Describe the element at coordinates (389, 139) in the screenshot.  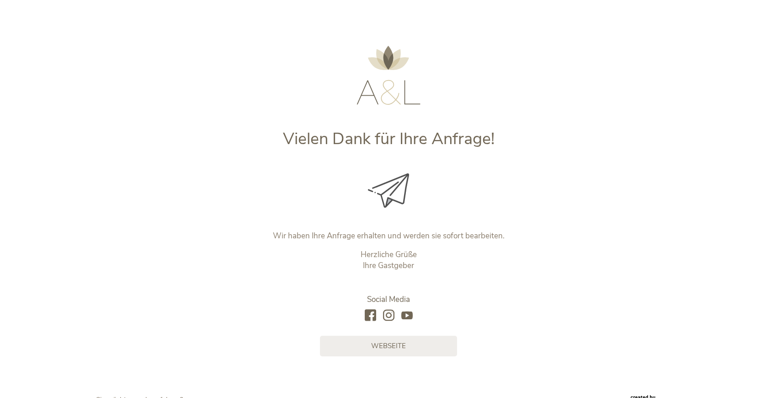
I see `span: Vielen Dank für Ihre Anfrage!` at that location.